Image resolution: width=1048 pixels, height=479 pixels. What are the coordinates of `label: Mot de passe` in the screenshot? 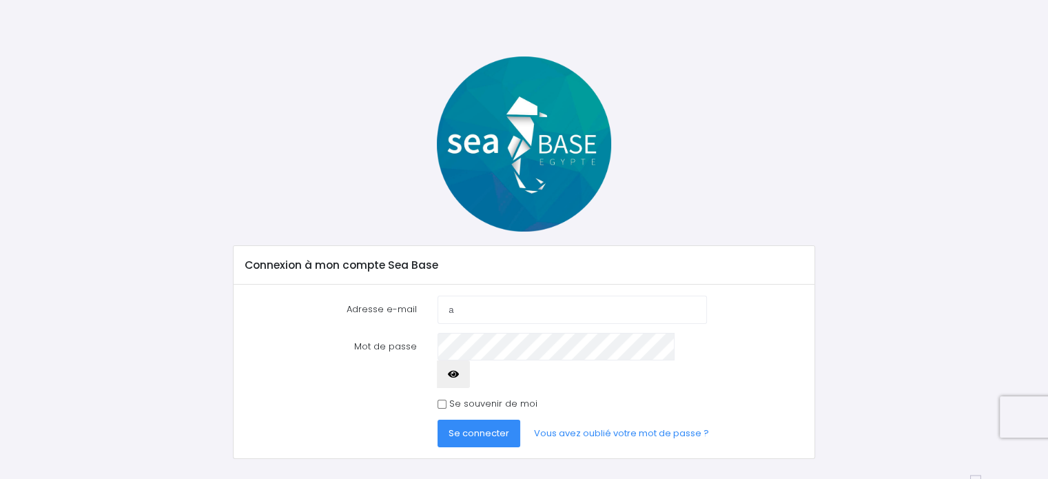 It's located at (331, 360).